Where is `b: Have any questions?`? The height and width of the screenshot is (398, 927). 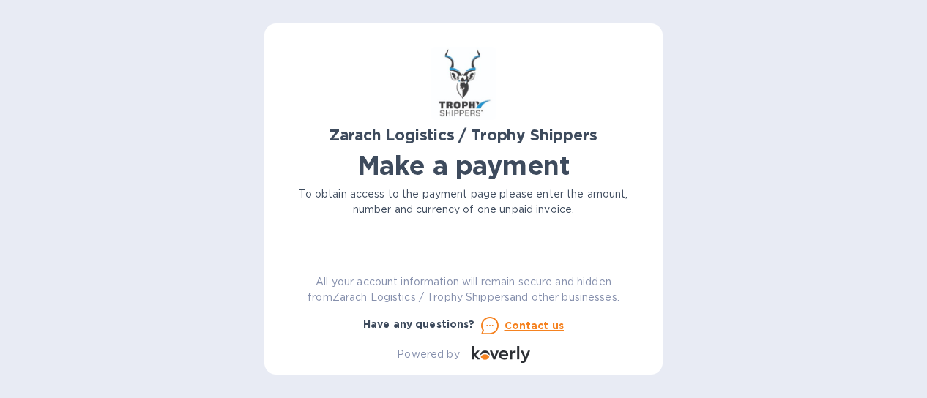 b: Have any questions? is located at coordinates (419, 324).